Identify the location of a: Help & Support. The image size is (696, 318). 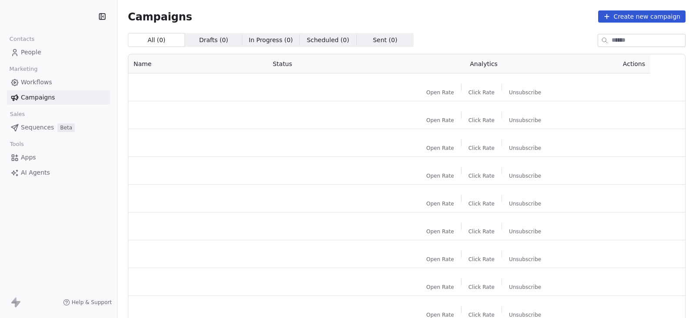
(87, 303).